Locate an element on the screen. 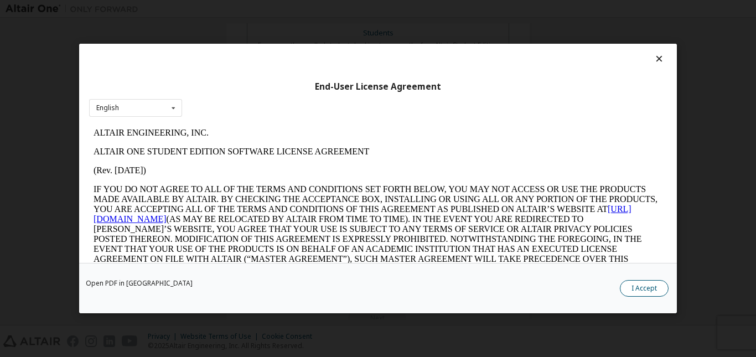  p: This Altair One Student Edition Software License Agreement (“Agreement”) is between Altair Engine... is located at coordinates (289, 184).